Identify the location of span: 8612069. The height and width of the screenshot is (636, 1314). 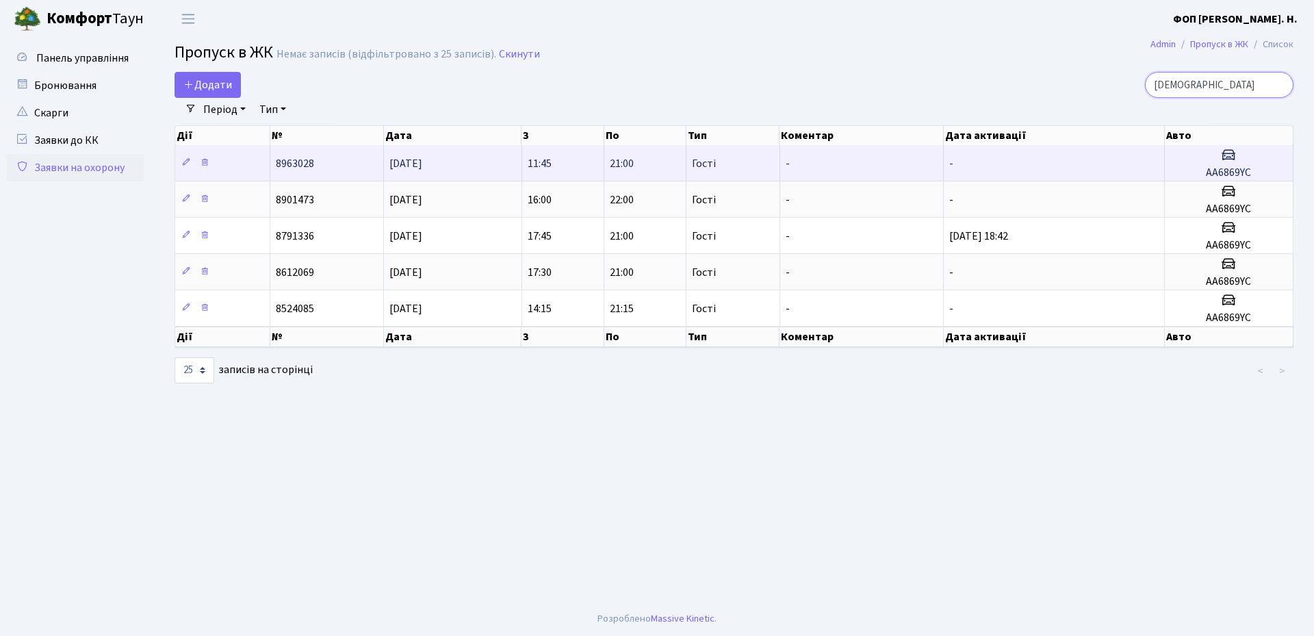
(295, 272).